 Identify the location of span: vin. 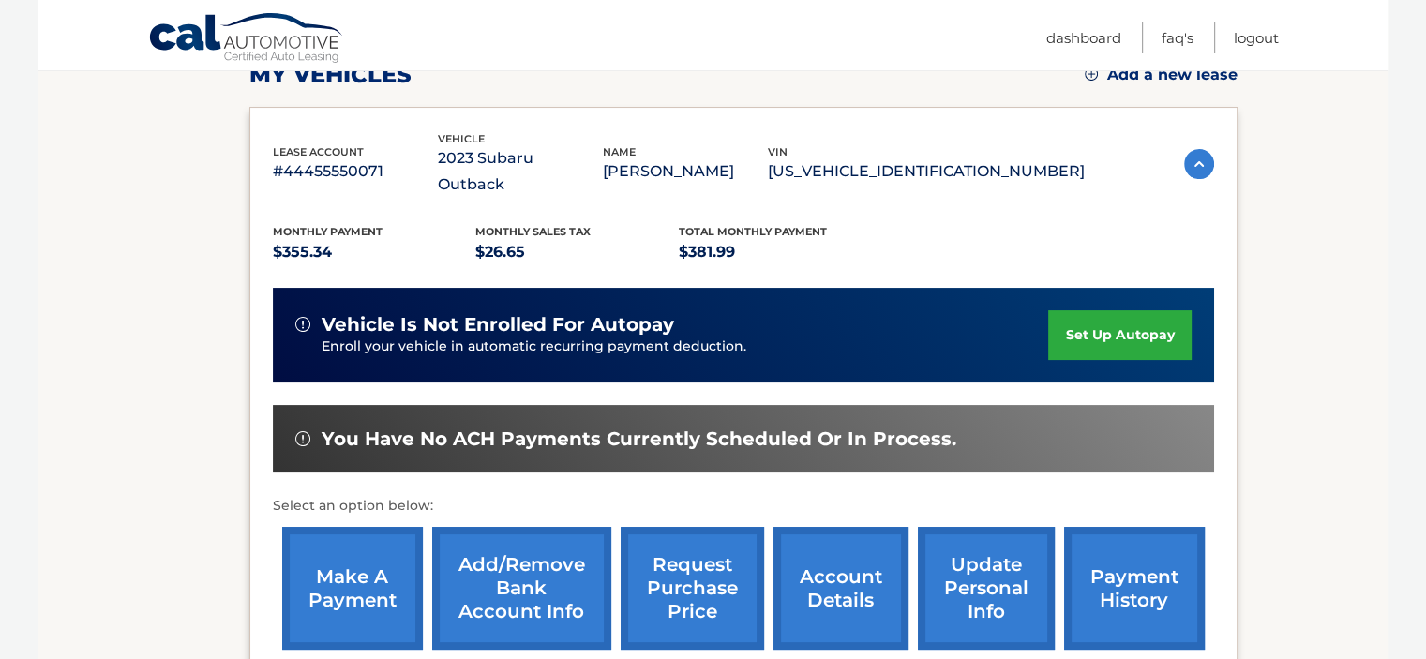
(777, 152).